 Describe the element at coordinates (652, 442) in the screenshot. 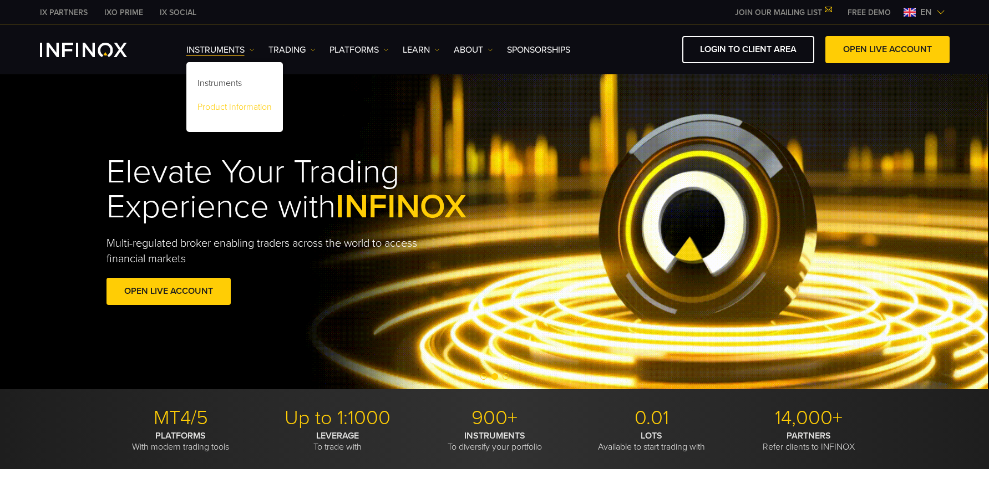

I see `p: Available to start trading with` at that location.